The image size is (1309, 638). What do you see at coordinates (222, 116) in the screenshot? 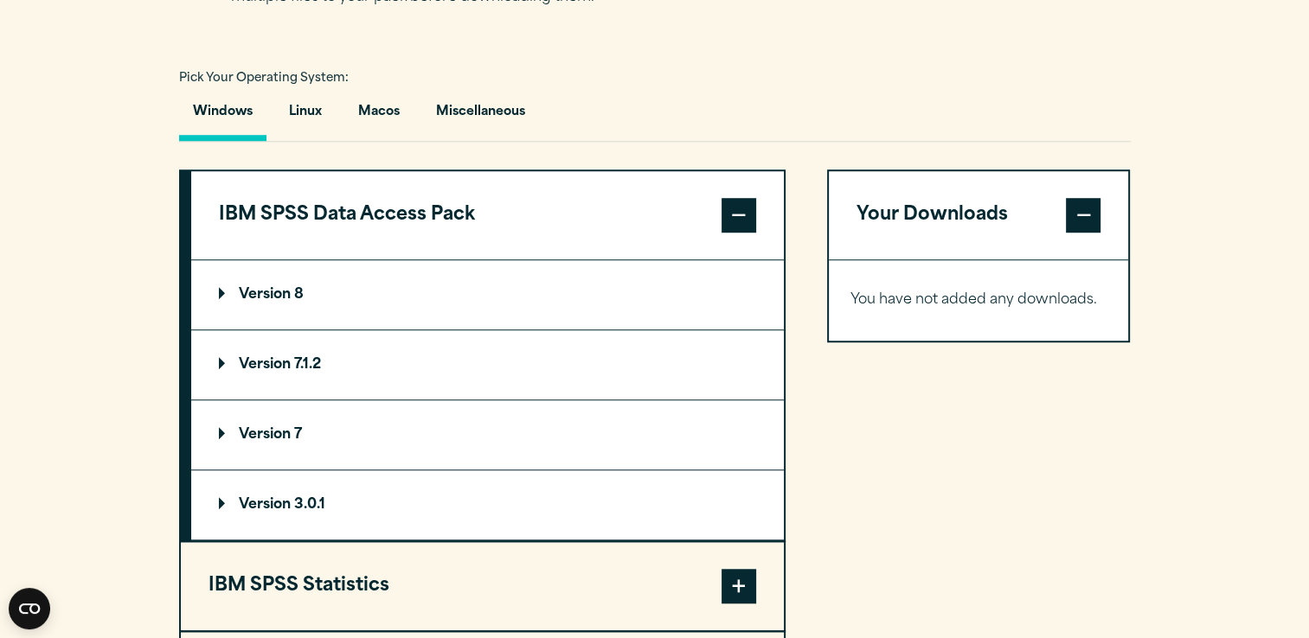
I see `button: Windows` at bounding box center [222, 116].